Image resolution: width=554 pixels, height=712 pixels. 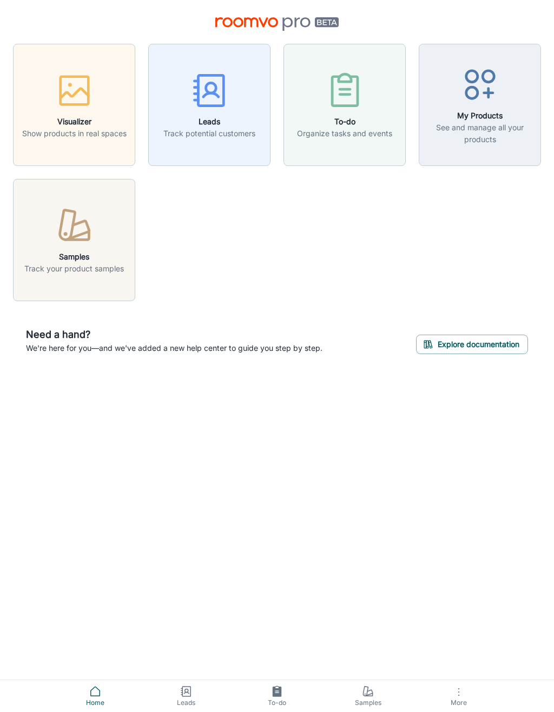 I want to click on a: Leads, so click(x=186, y=696).